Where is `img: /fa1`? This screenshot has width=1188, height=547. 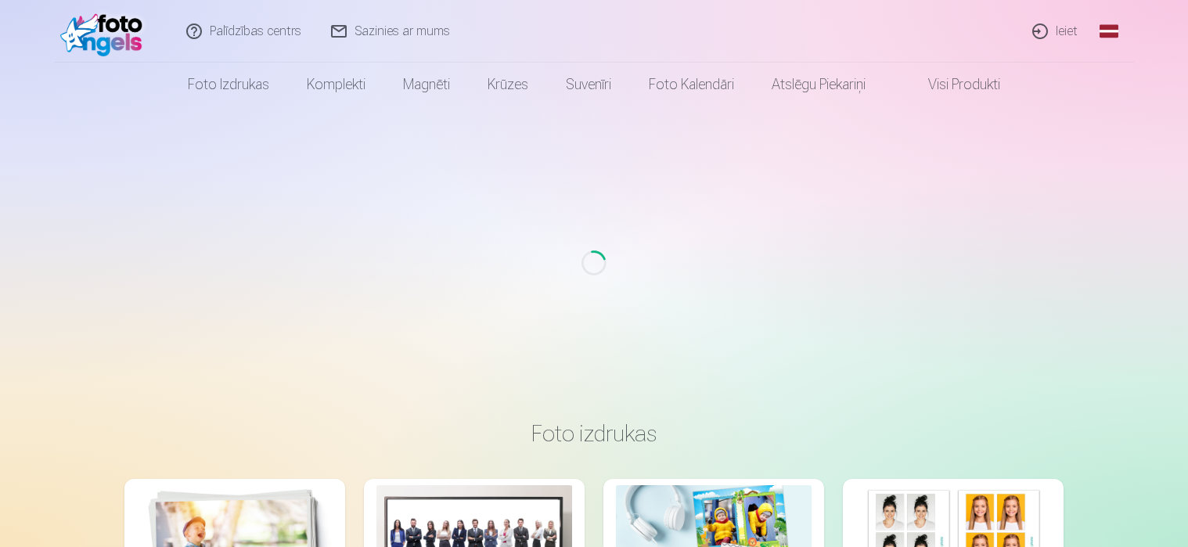 img: /fa1 is located at coordinates (105, 31).